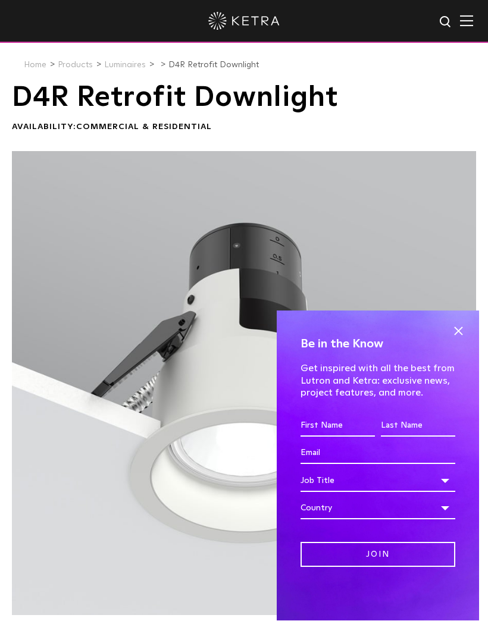 This screenshot has width=488, height=621. Describe the element at coordinates (244, 127) in the screenshot. I see `div: Availability:` at that location.